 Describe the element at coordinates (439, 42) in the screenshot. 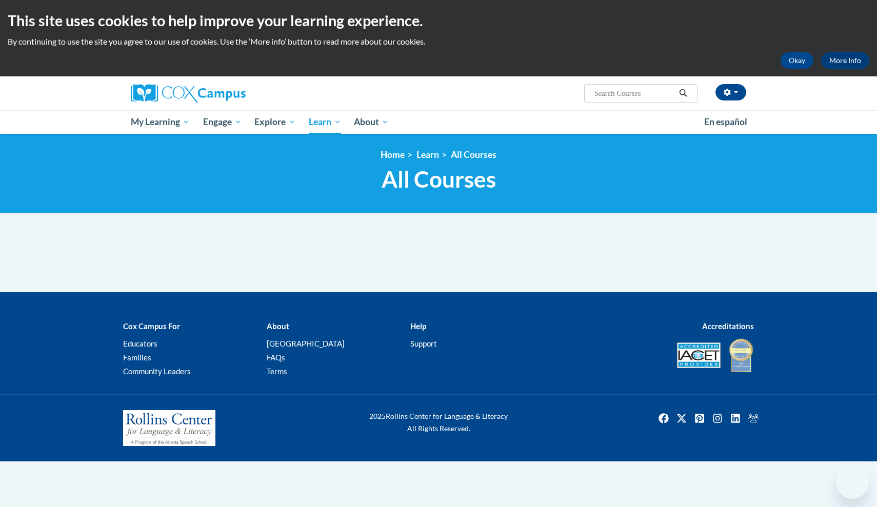

I see `p: By continuing to use the site you agree to our use of cookies. Use the ‘More info’ button to read...` at that location.